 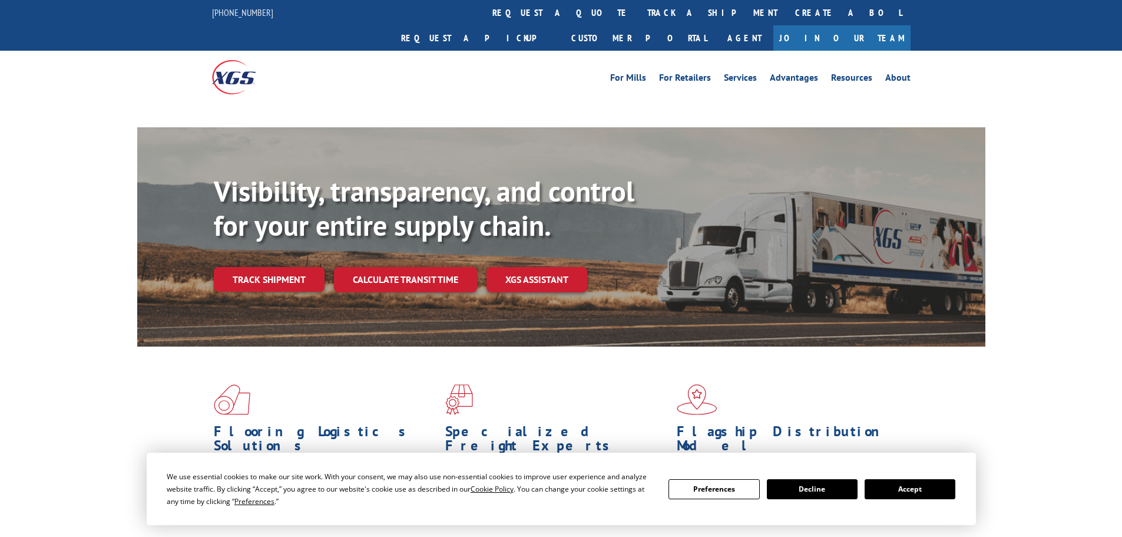 I want to click on a: For Mills, so click(x=628, y=80).